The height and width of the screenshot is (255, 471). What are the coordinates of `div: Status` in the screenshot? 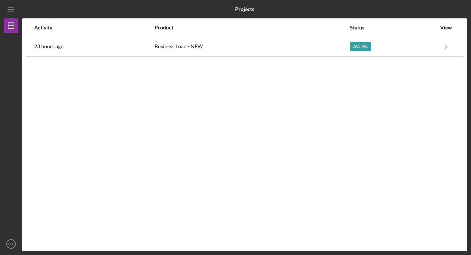 It's located at (393, 28).